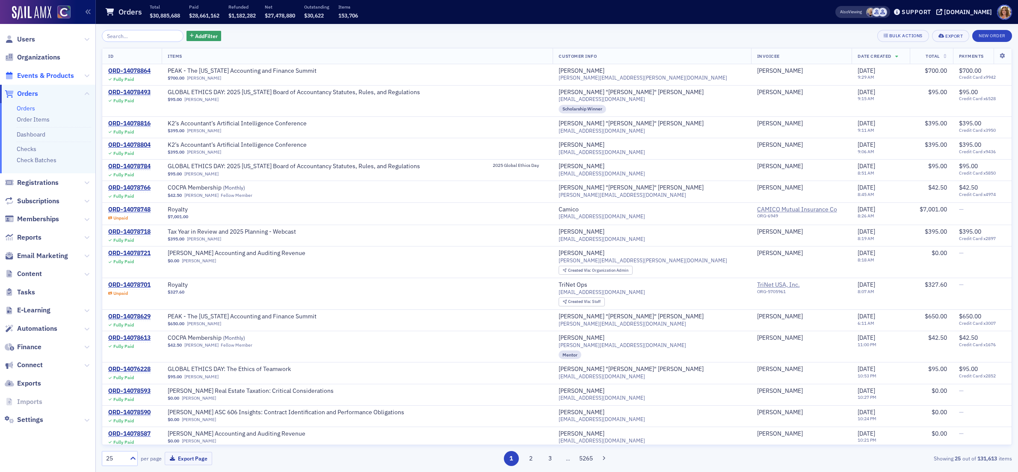 The width and height of the screenshot is (1018, 472). I want to click on span: Date Created, so click(874, 56).